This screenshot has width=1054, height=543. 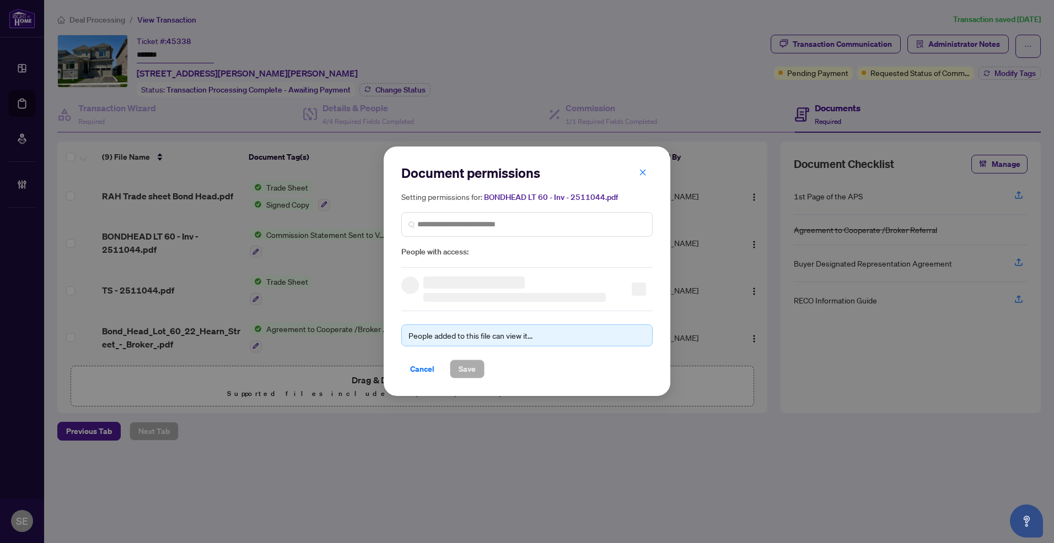 What do you see at coordinates (551, 197) in the screenshot?
I see `span: BONDHEAD LT 60 - Inv - 2511044.pdf` at bounding box center [551, 197].